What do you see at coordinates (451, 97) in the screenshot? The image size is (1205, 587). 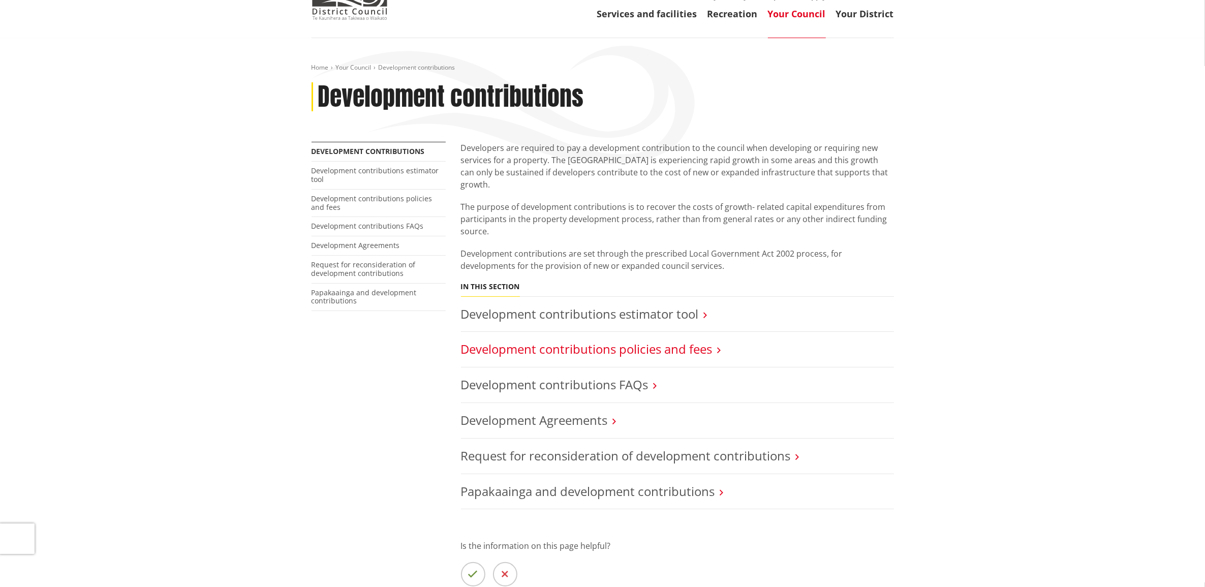 I see `h1: Development contributions` at bounding box center [451, 97].